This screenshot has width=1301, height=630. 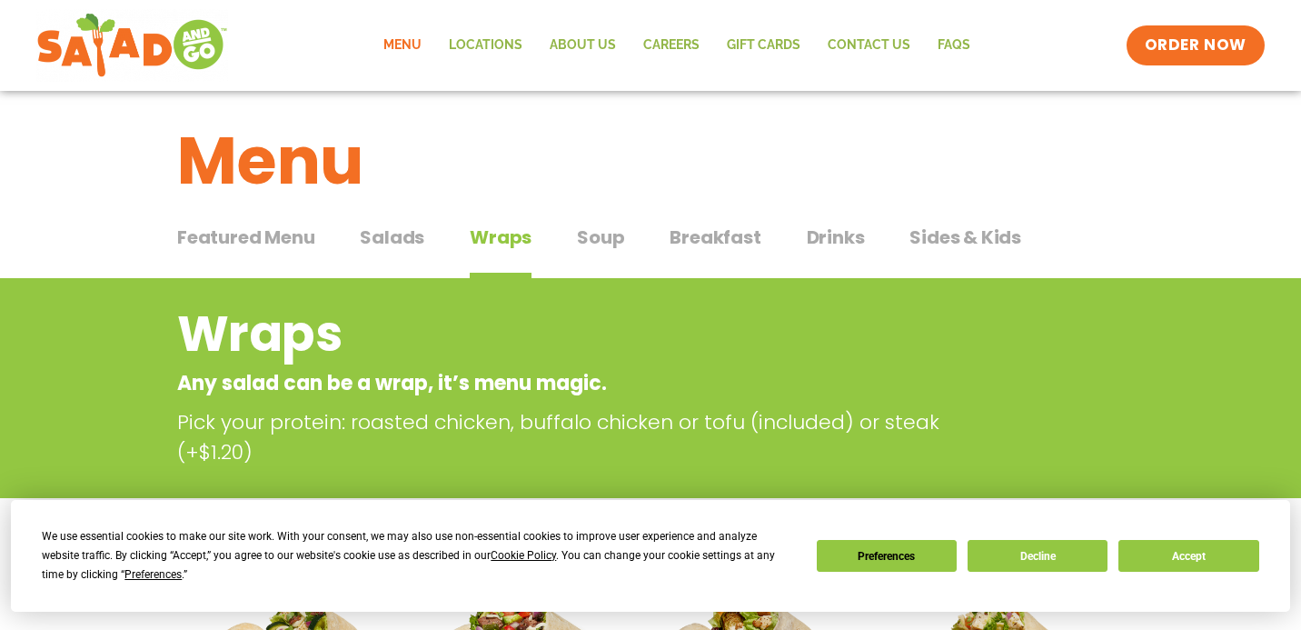 I want to click on a: FAQs, so click(x=954, y=45).